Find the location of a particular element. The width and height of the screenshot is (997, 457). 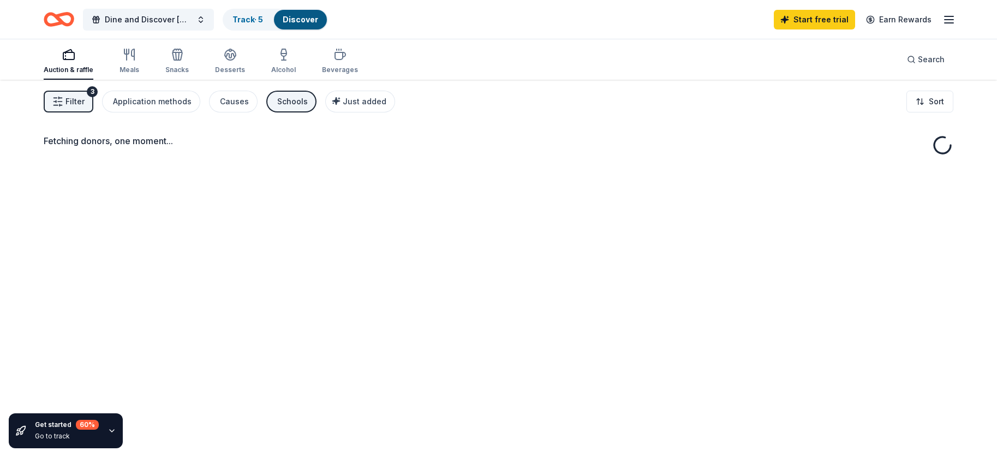

button: Snacks is located at coordinates (177, 62).